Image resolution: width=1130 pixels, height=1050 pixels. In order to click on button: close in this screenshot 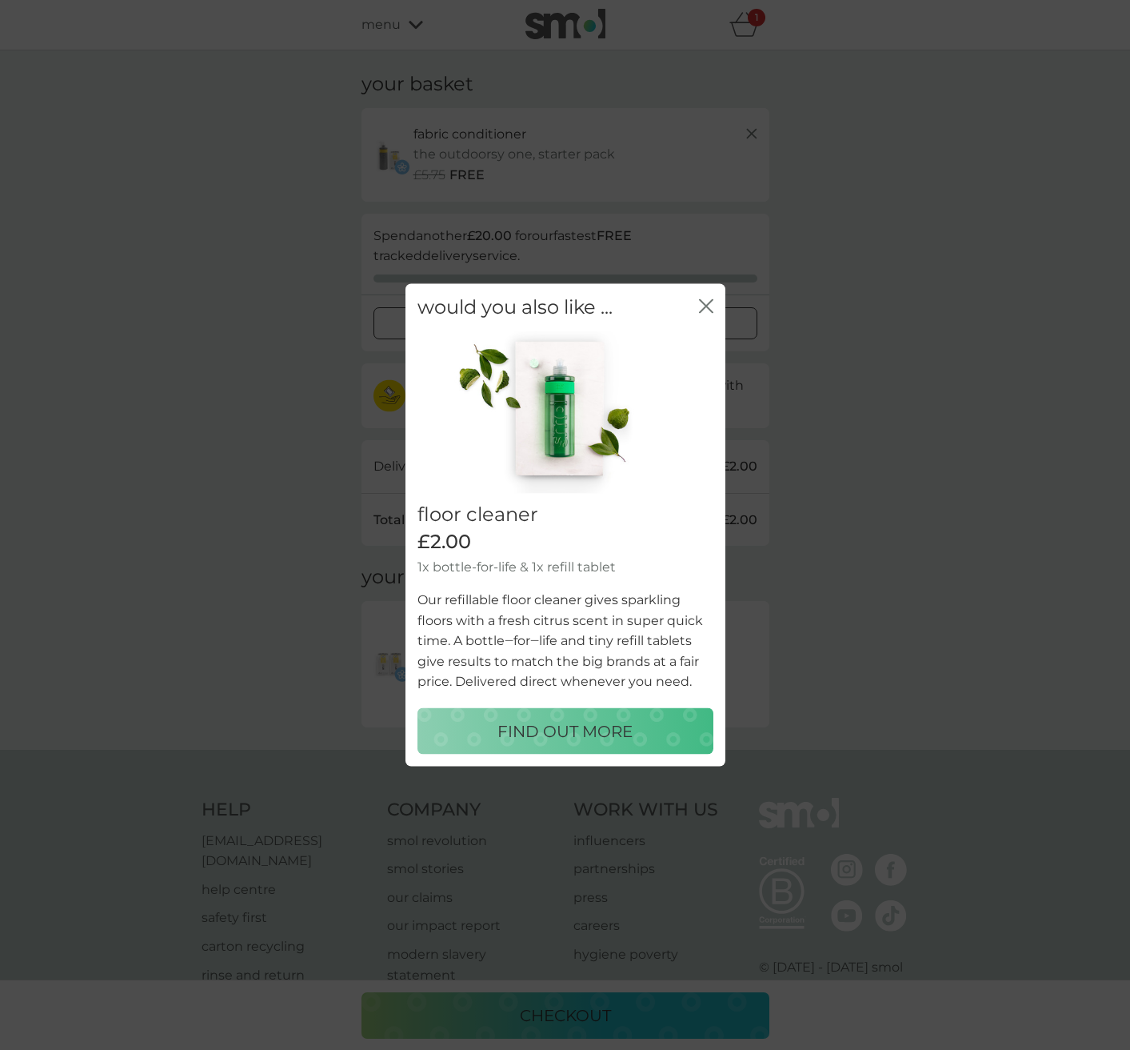, I will do `click(706, 307)`.